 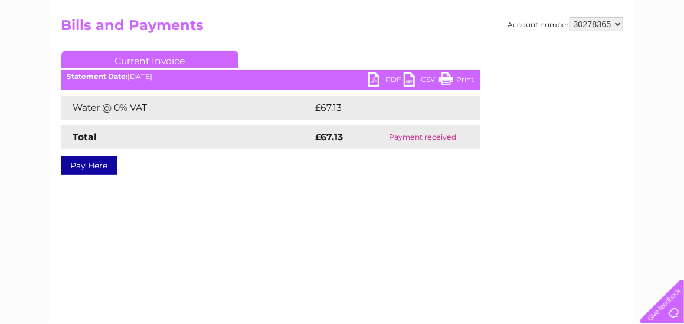 I want to click on a: Log out, so click(x=658, y=54).